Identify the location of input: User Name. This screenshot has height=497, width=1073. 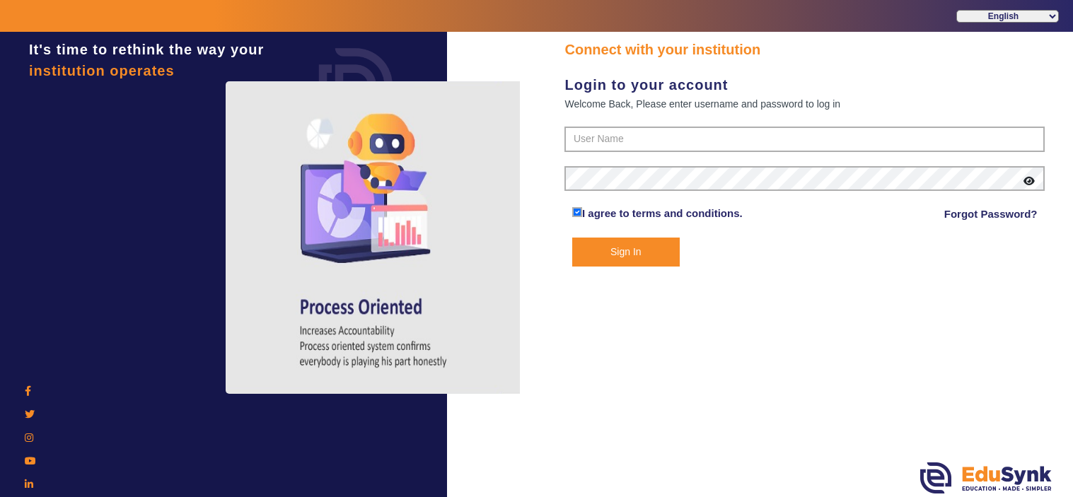
(805, 139).